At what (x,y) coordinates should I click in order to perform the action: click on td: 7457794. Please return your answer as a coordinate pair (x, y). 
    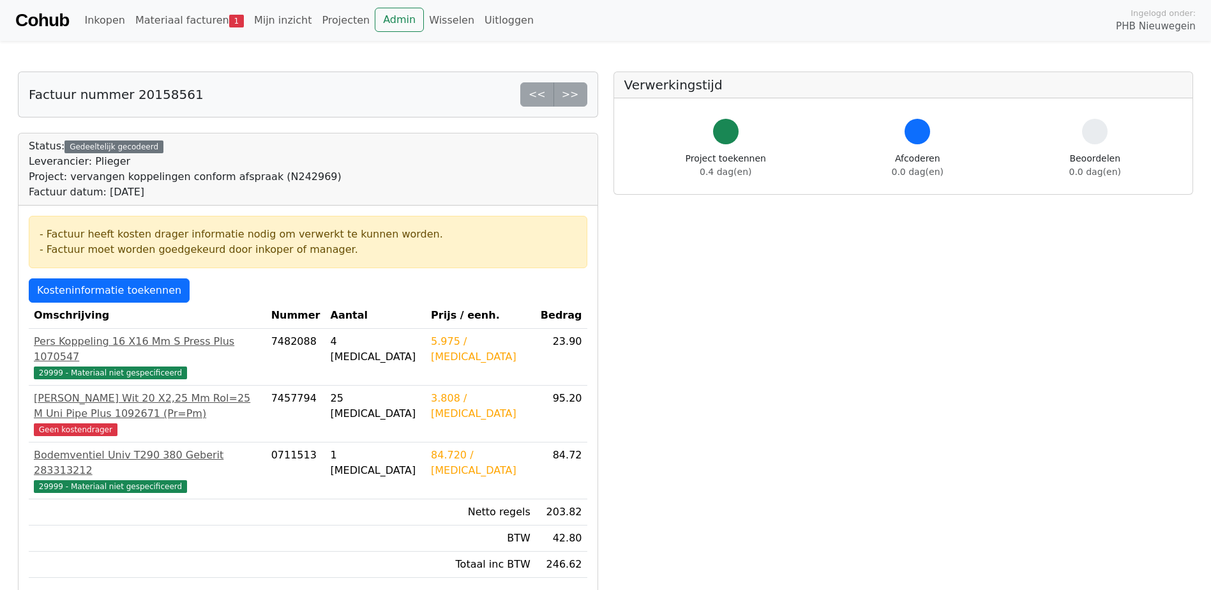
    Looking at the image, I should click on (296, 414).